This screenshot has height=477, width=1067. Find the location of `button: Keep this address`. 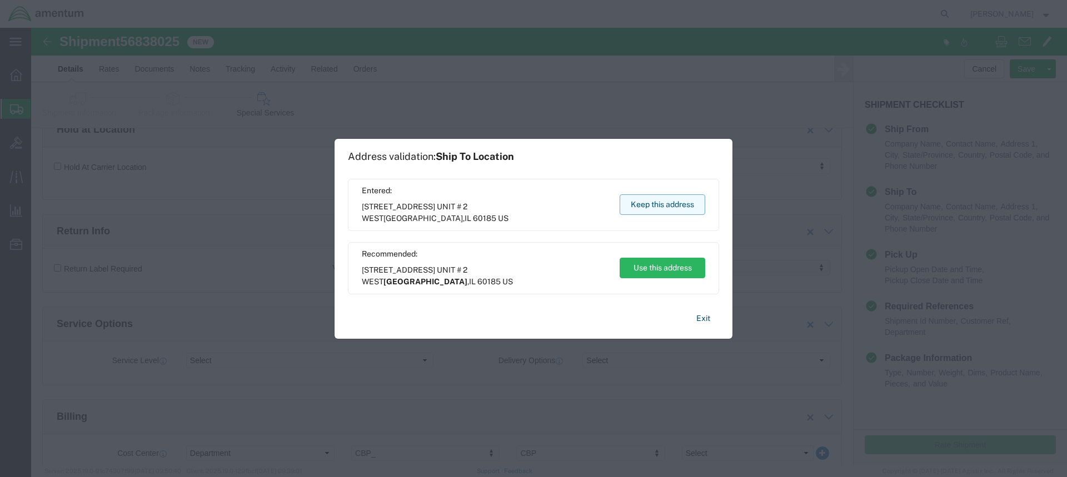

button: Keep this address is located at coordinates (662, 204).